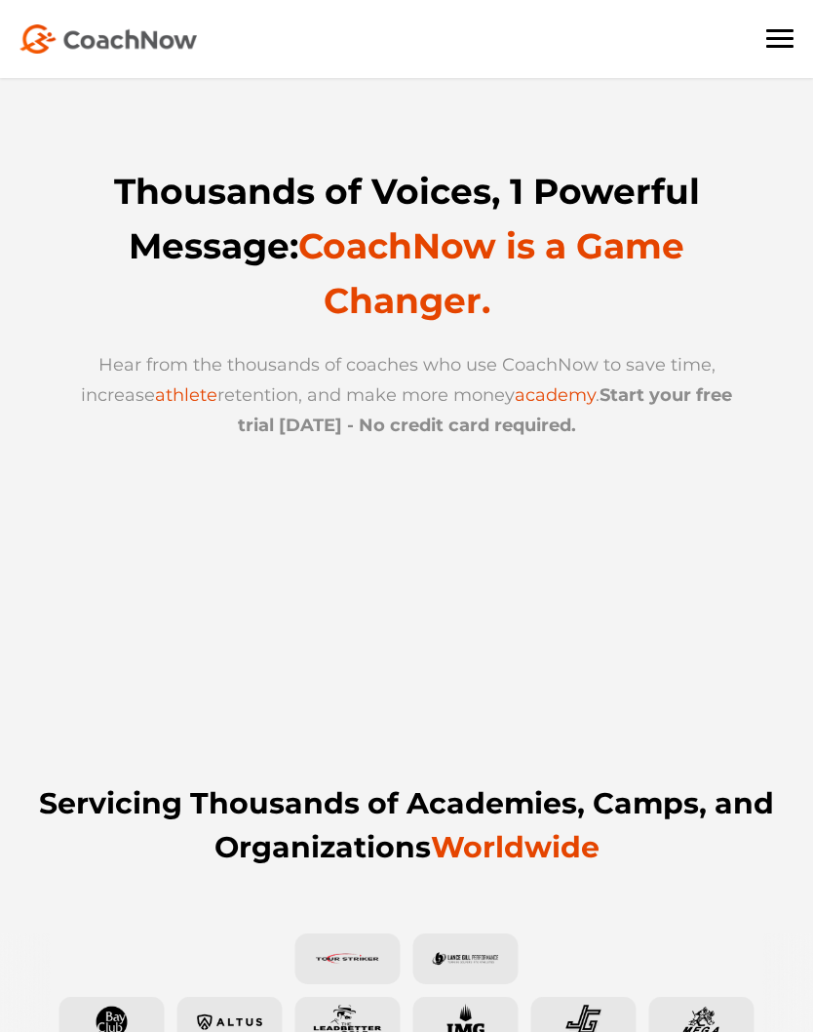 This screenshot has width=813, height=1032. Describe the element at coordinates (407, 825) in the screenshot. I see `strong: Servicing Thousands of Academies, Camps, and Organizations` at that location.